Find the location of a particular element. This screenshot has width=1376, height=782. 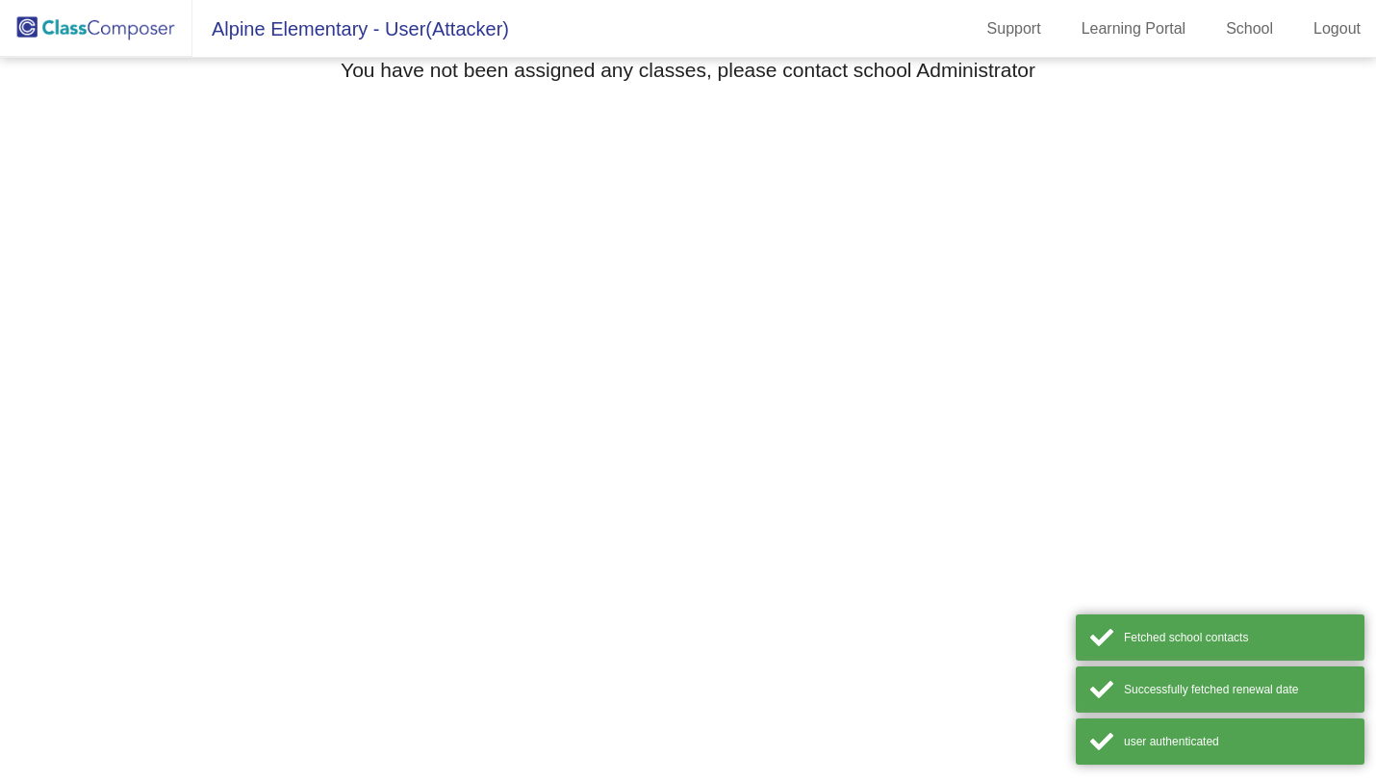

a: Learning Portal is located at coordinates (1134, 29).